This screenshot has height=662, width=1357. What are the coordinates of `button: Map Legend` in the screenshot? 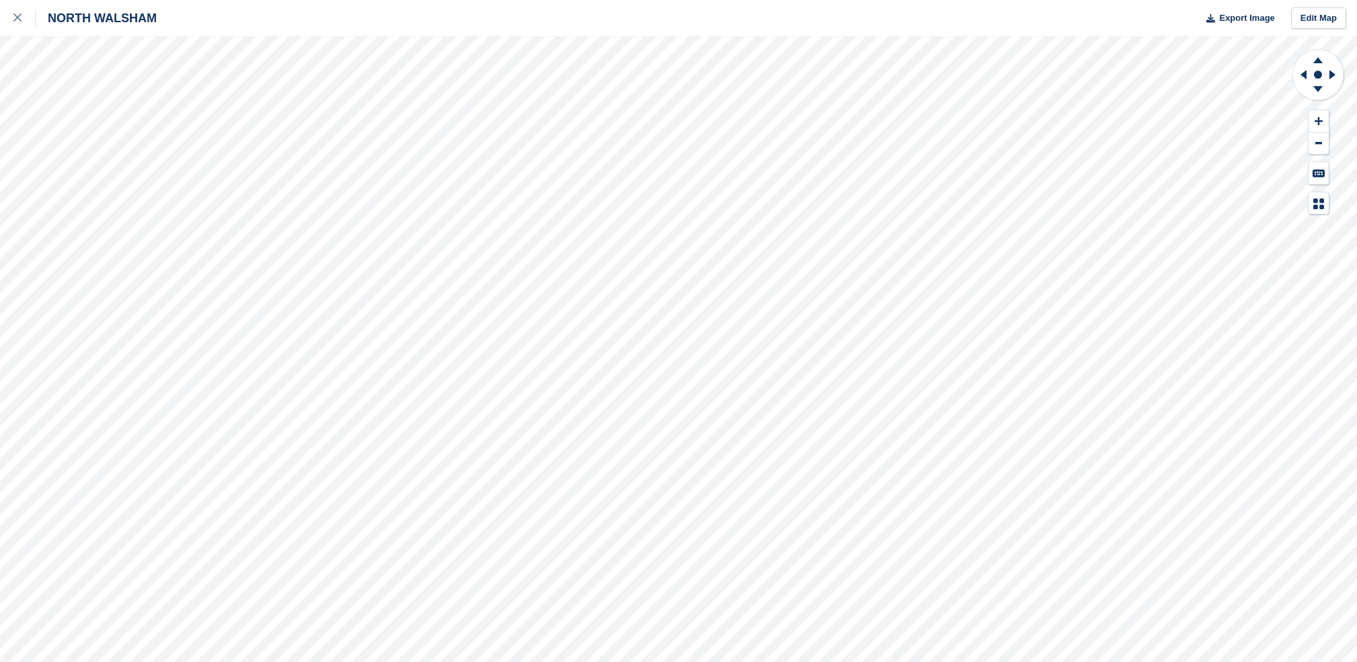 It's located at (1318, 203).